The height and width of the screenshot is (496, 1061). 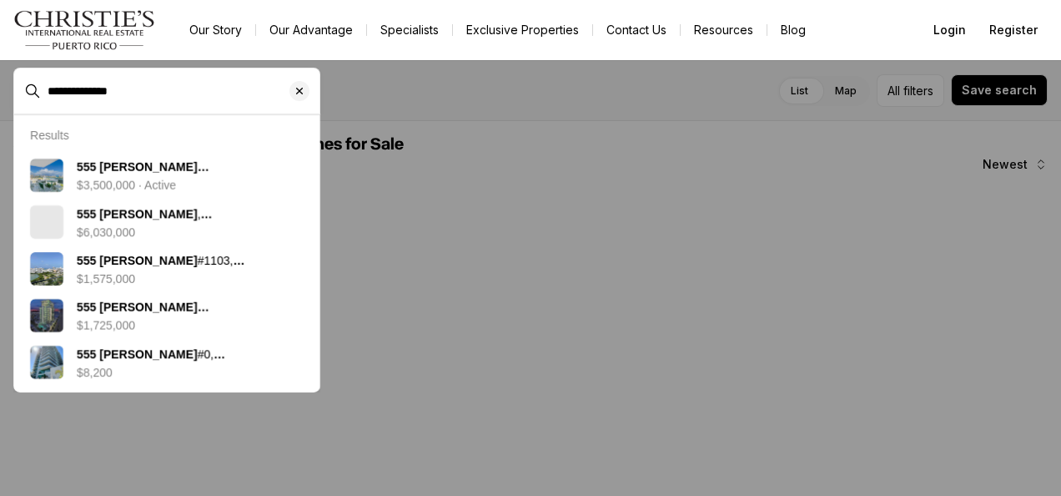 What do you see at coordinates (84, 30) in the screenshot?
I see `img: logo` at bounding box center [84, 30].